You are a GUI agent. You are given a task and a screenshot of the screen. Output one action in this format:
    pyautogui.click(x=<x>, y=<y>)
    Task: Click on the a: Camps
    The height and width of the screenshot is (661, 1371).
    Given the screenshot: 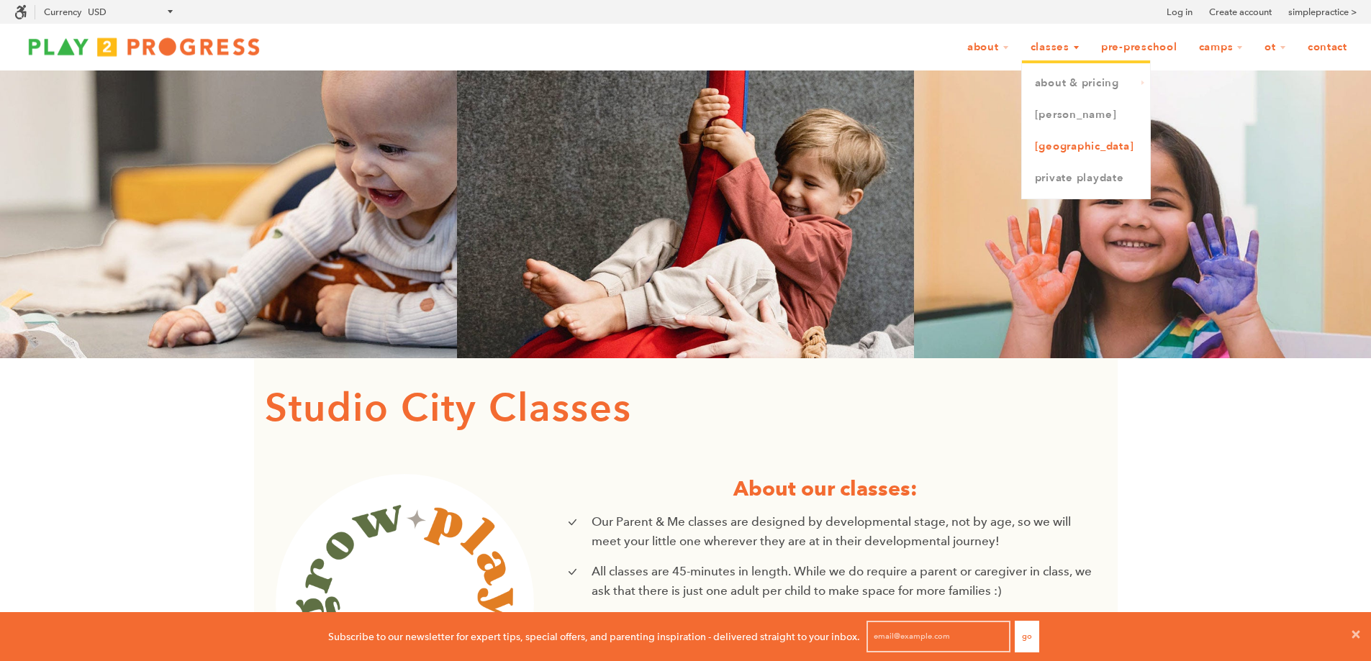 What is the action you would take?
    pyautogui.click(x=1221, y=47)
    